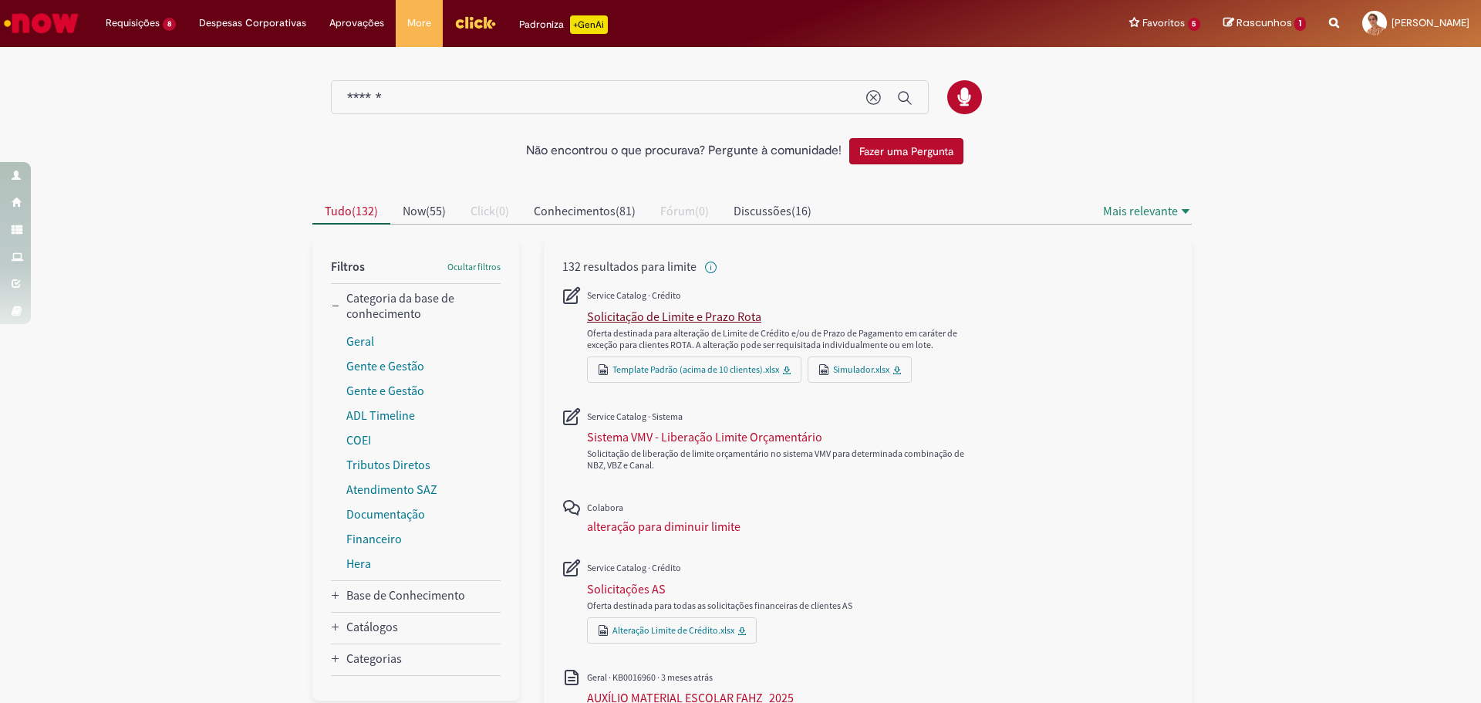  I want to click on span: More, so click(419, 23).